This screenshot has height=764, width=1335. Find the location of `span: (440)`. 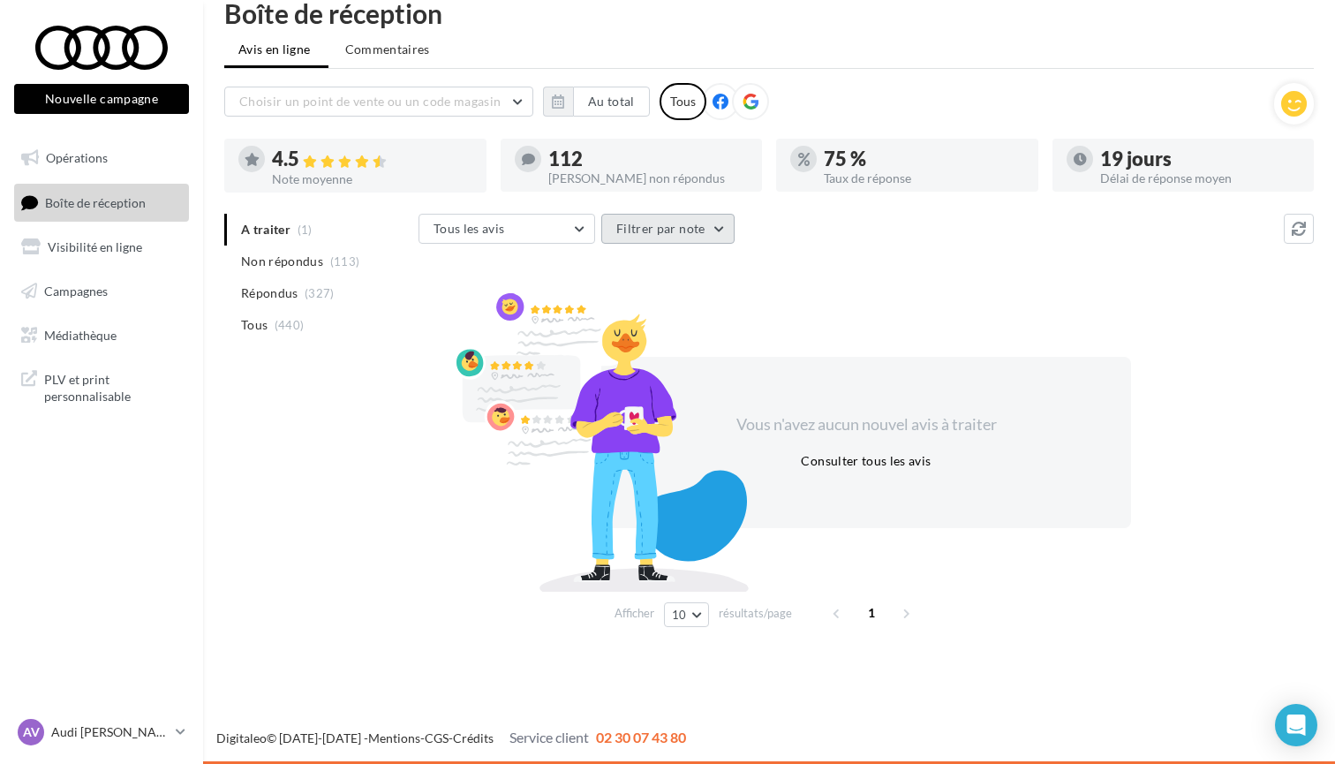

span: (440) is located at coordinates (290, 325).